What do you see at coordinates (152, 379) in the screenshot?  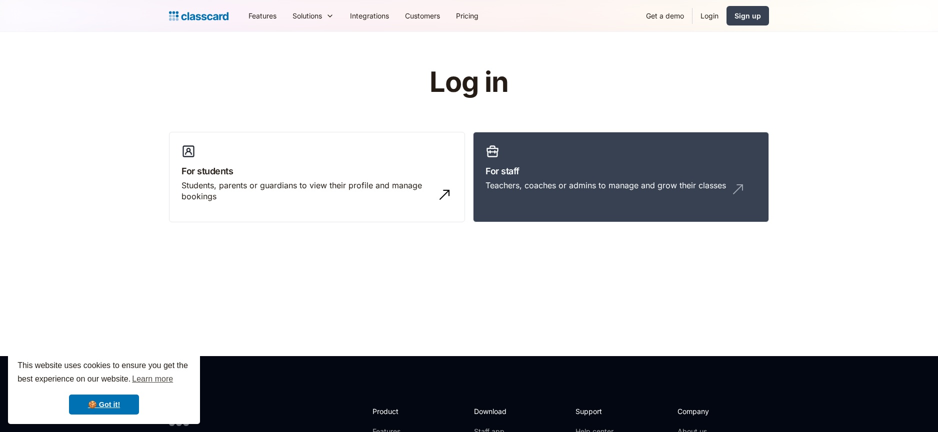 I see `a: learn more about cookies` at bounding box center [152, 379].